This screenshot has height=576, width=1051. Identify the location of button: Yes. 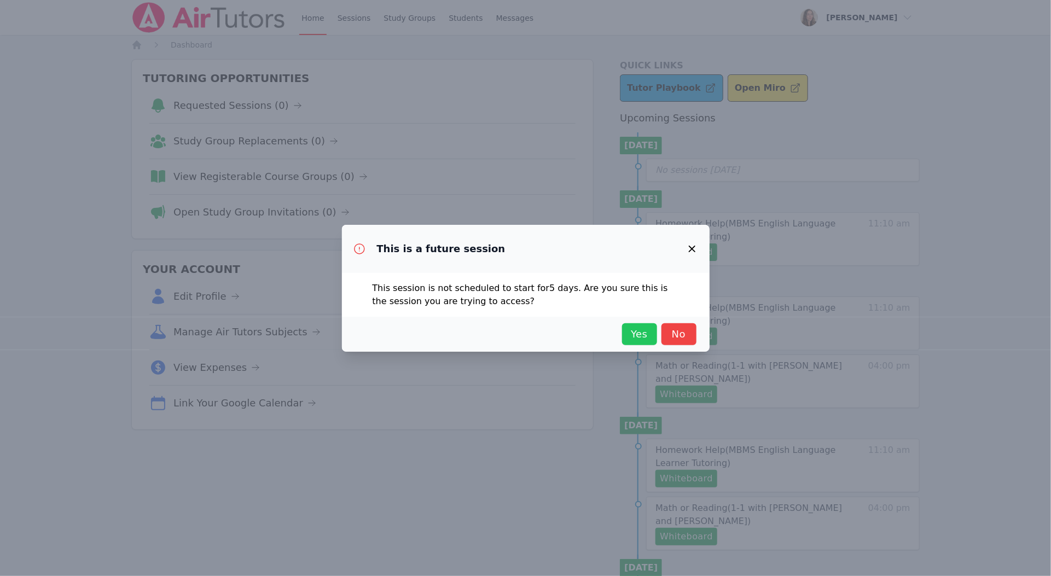
(640, 334).